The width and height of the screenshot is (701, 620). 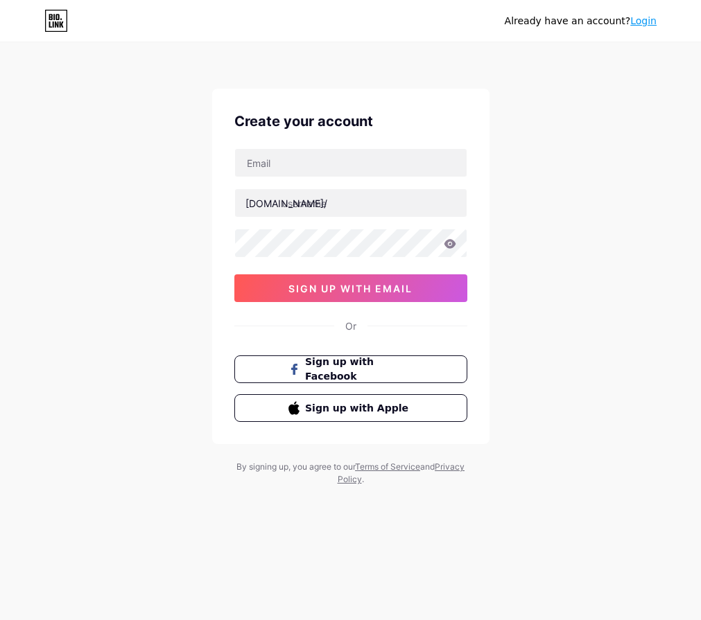 What do you see at coordinates (388, 467) in the screenshot?
I see `a: Terms of Service` at bounding box center [388, 467].